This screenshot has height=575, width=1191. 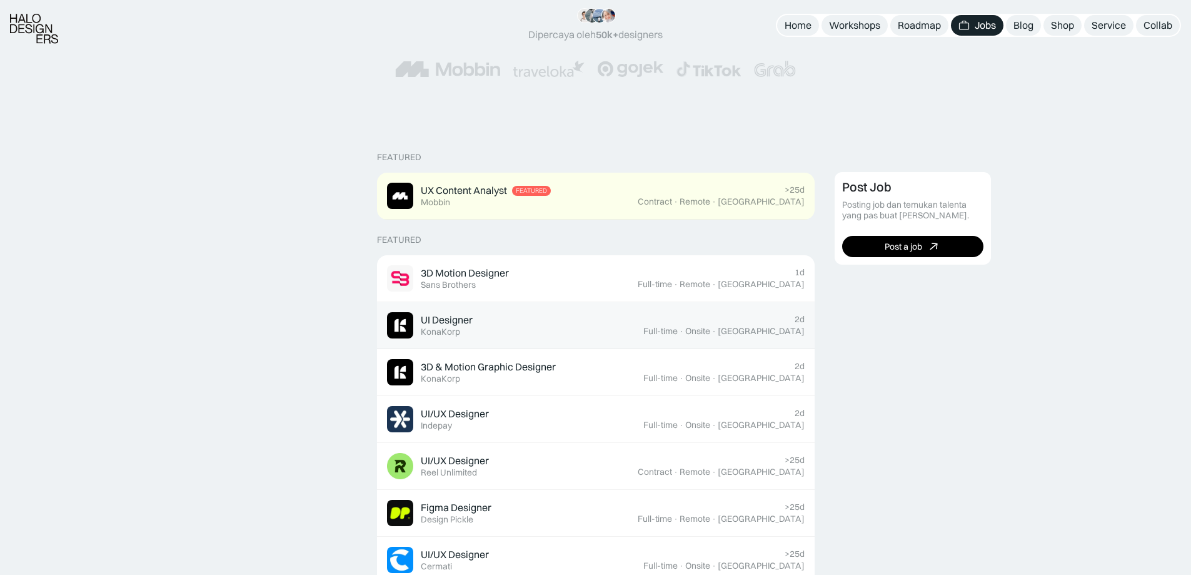 I want to click on div: Roadmap, so click(x=919, y=25).